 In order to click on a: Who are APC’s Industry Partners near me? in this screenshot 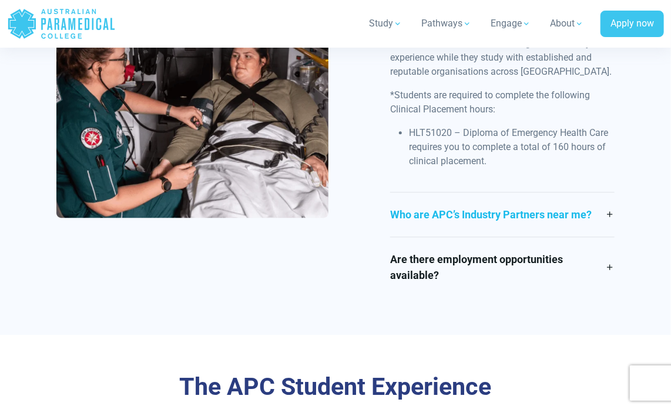, I will do `click(503, 214)`.